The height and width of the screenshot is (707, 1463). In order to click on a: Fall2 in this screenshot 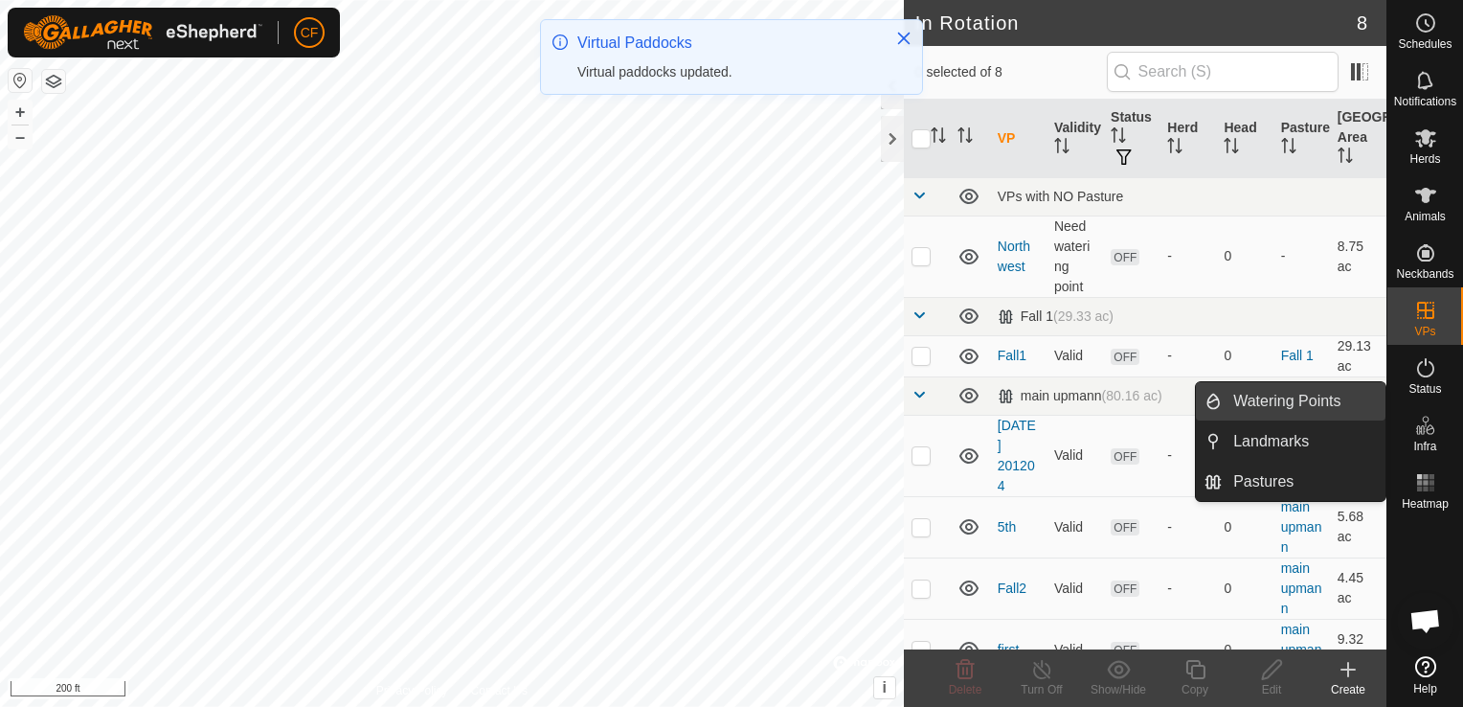, I will do `click(1012, 588)`.